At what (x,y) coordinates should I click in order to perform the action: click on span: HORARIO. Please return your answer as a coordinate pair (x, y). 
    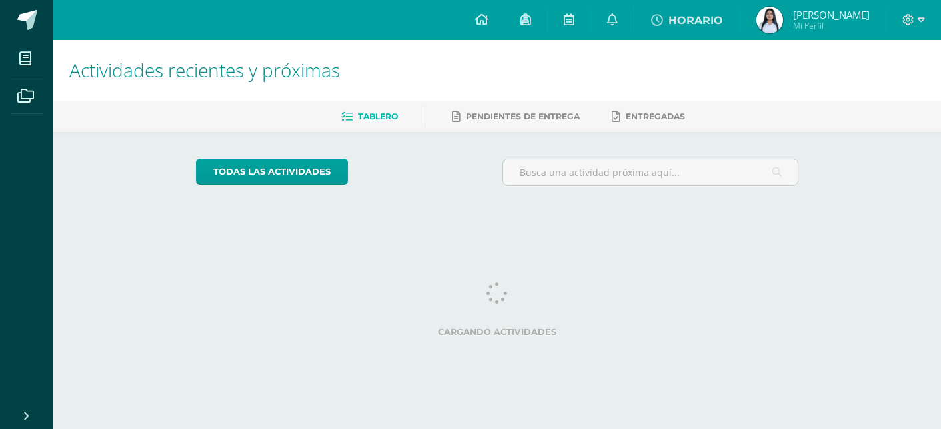
    Looking at the image, I should click on (696, 20).